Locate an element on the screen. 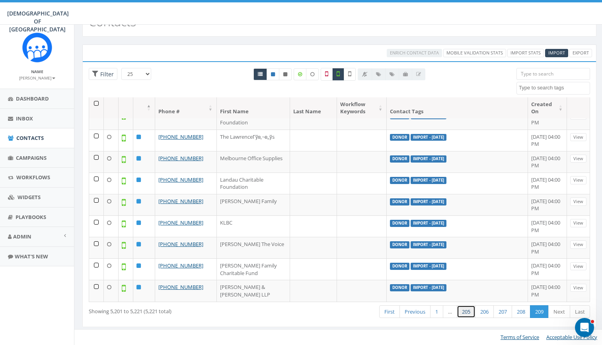 The width and height of the screenshot is (602, 345). input: Type to search is located at coordinates (553, 74).